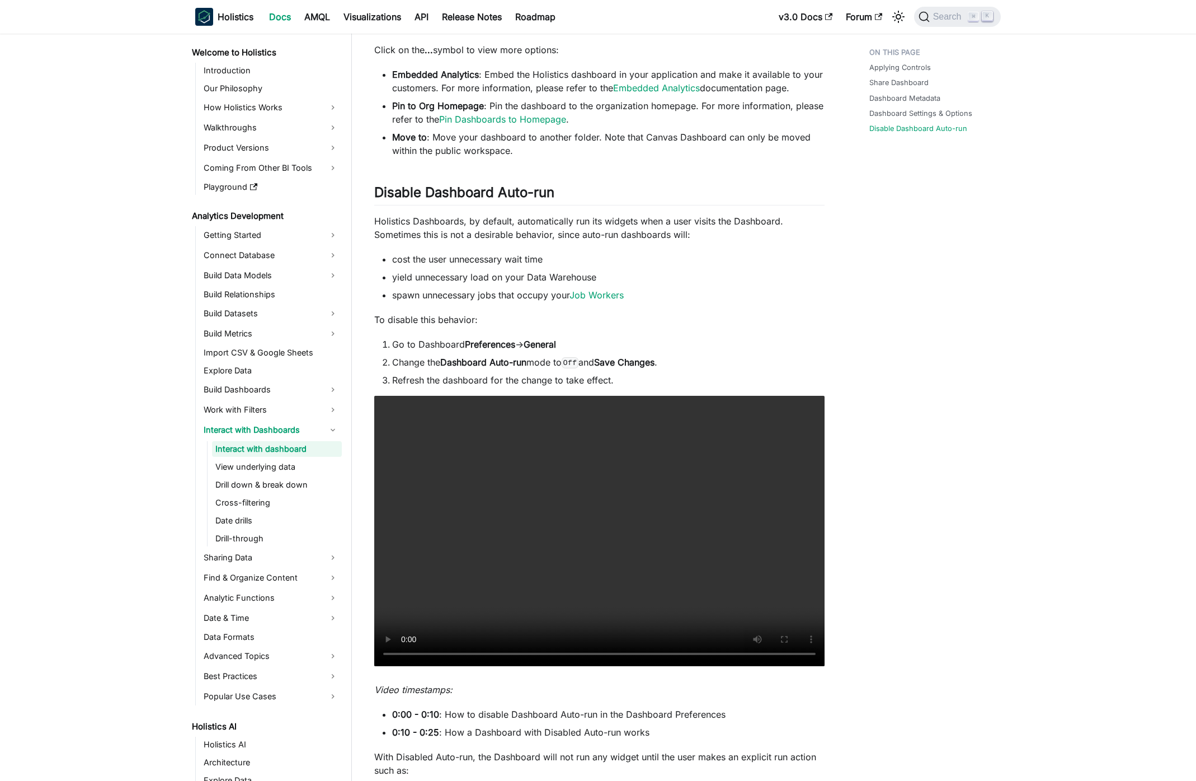 This screenshot has height=781, width=1196. I want to click on strong: Preferences, so click(490, 344).